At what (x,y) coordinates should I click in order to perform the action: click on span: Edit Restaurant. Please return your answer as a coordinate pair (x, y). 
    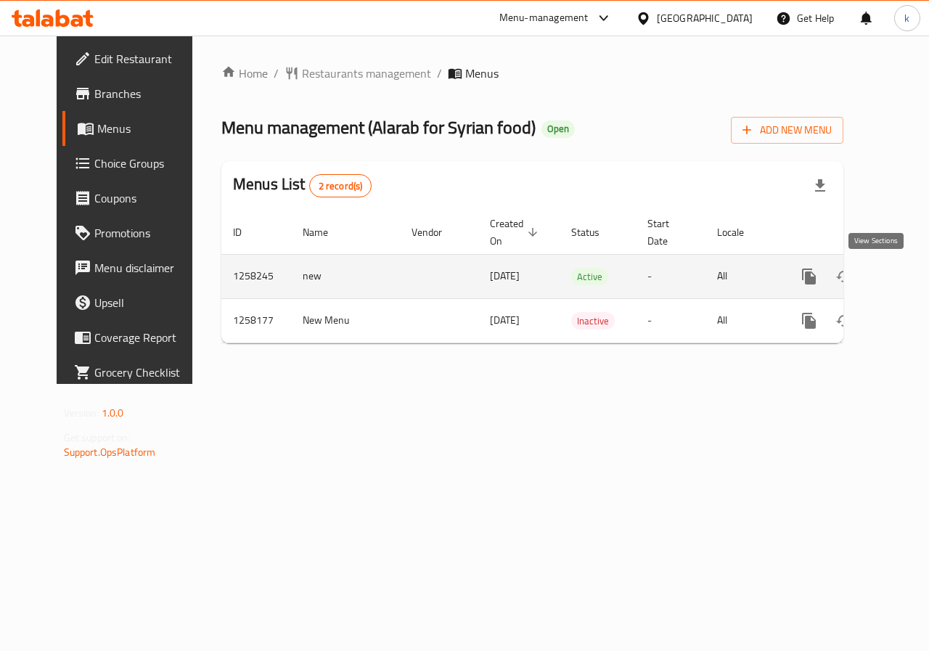
    Looking at the image, I should click on (147, 59).